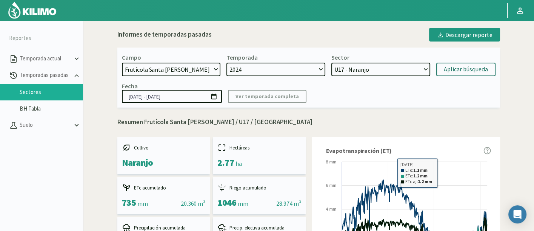 This screenshot has width=534, height=231. What do you see at coordinates (164, 156) in the screenshot?
I see `kil-mini-card: report-summary-cards.CROP` at bounding box center [164, 156].